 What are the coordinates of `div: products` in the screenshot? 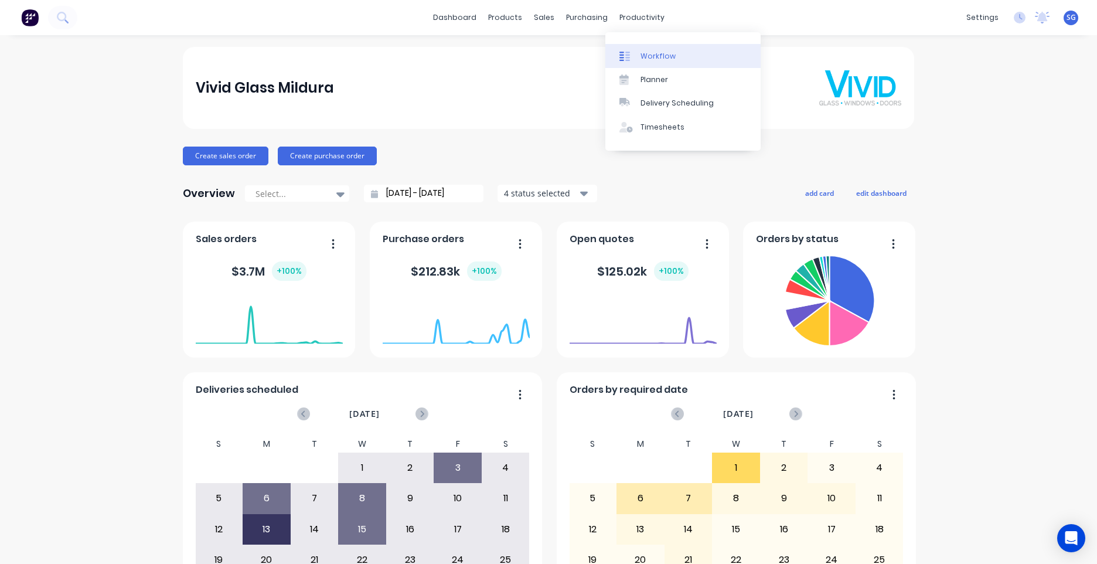 It's located at (505, 18).